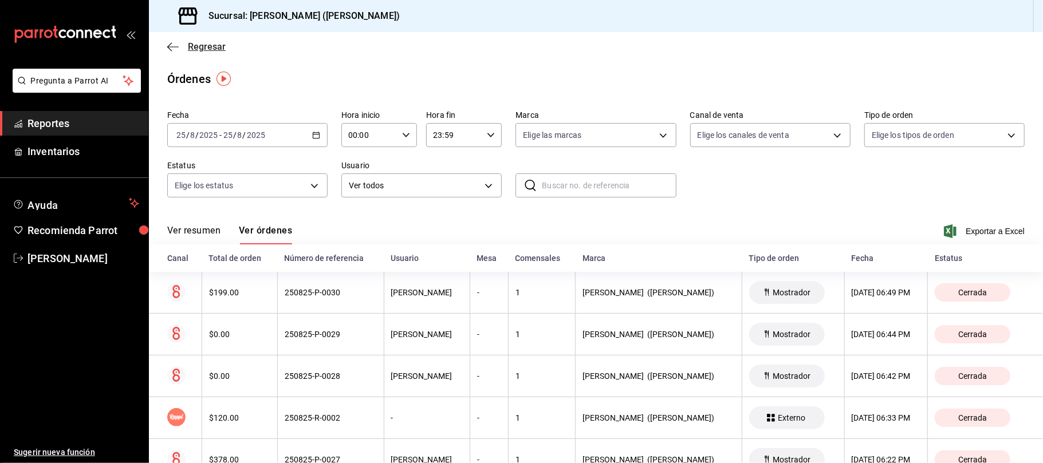  Describe the element at coordinates (331, 376) in the screenshot. I see `div: 250825-P-0028` at that location.